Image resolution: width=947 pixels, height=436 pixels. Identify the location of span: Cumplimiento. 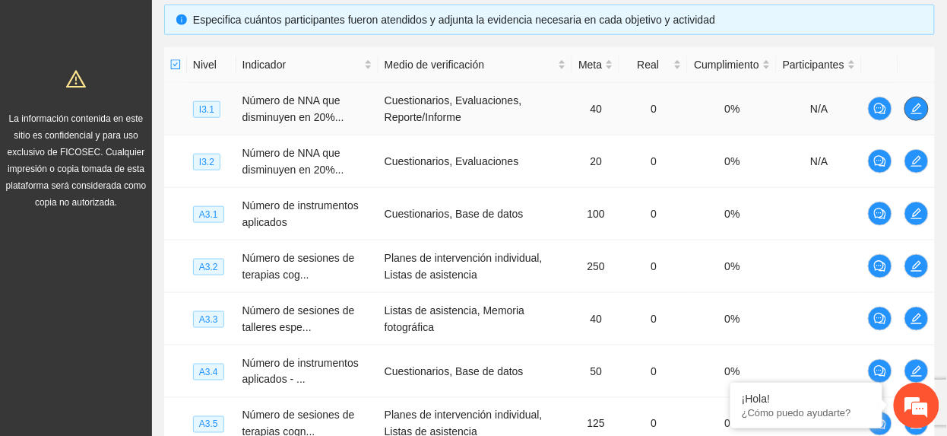
(727, 65).